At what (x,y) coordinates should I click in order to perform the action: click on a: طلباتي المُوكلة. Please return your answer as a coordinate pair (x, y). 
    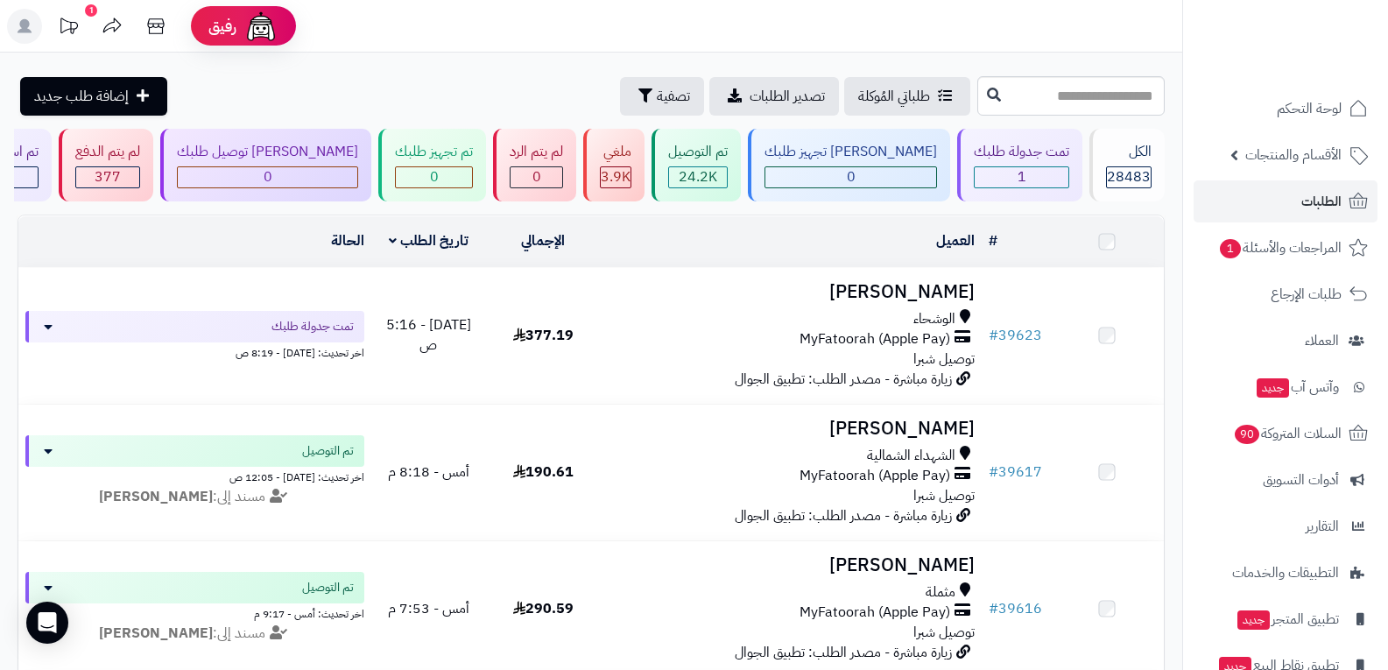
    Looking at the image, I should click on (907, 96).